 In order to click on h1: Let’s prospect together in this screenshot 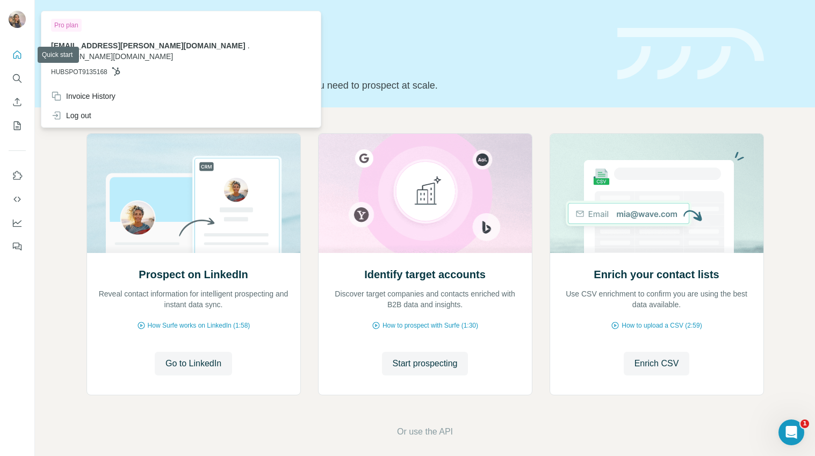, I will do `click(345, 61)`.